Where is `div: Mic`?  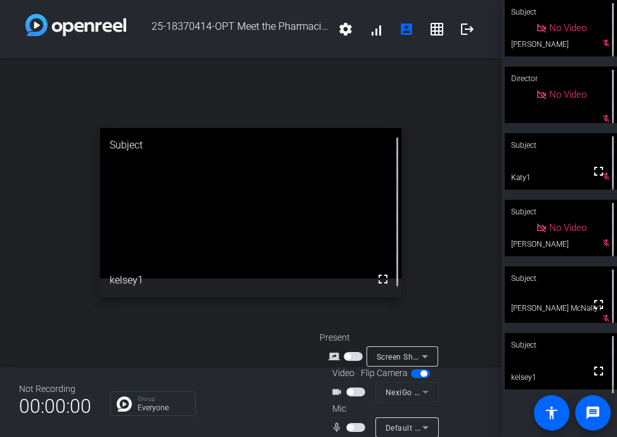 div: Mic is located at coordinates (383, 408).